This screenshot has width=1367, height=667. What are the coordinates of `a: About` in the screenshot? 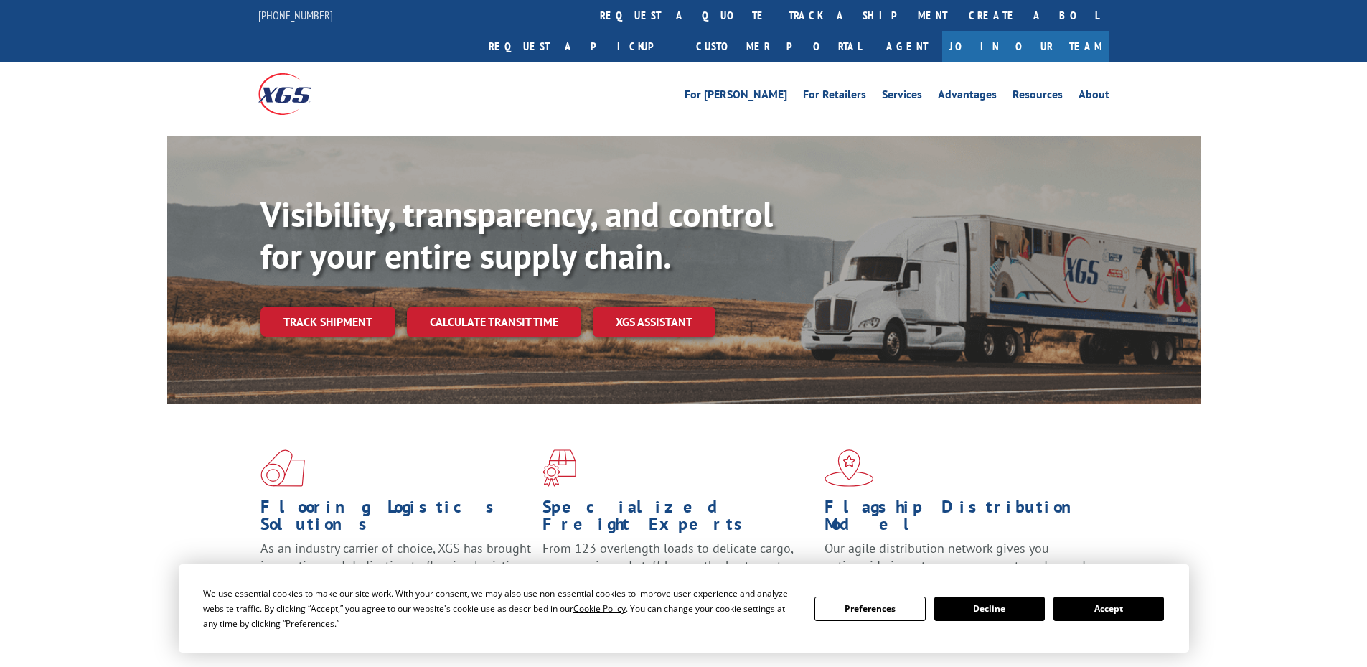 It's located at (1094, 97).